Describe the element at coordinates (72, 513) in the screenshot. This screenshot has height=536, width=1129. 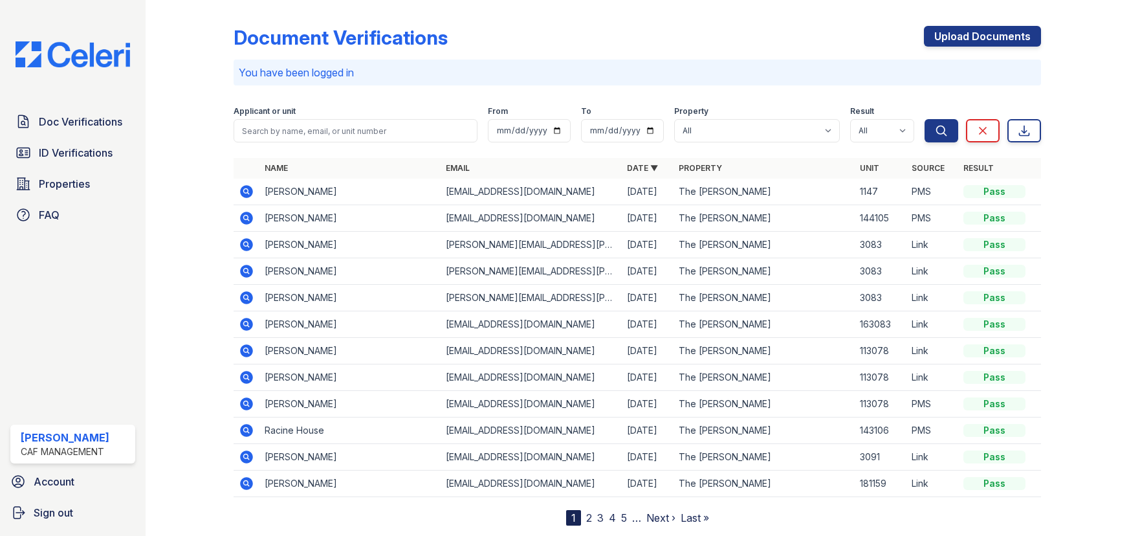
I see `a: Sign out` at that location.